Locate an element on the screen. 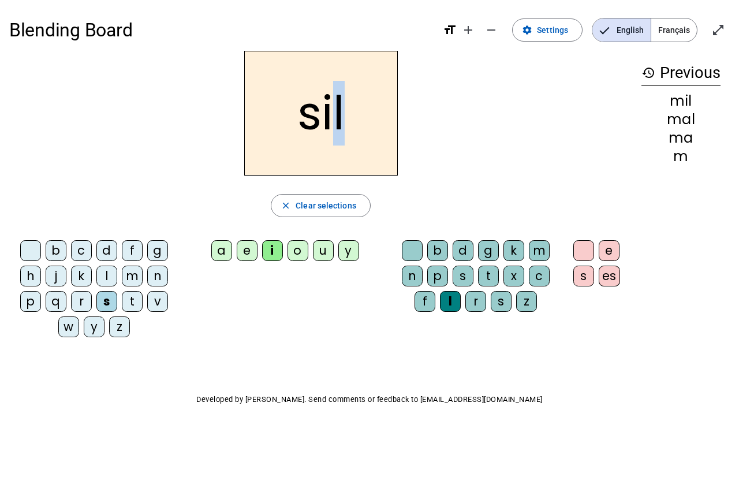  h2: sil is located at coordinates (321, 113).